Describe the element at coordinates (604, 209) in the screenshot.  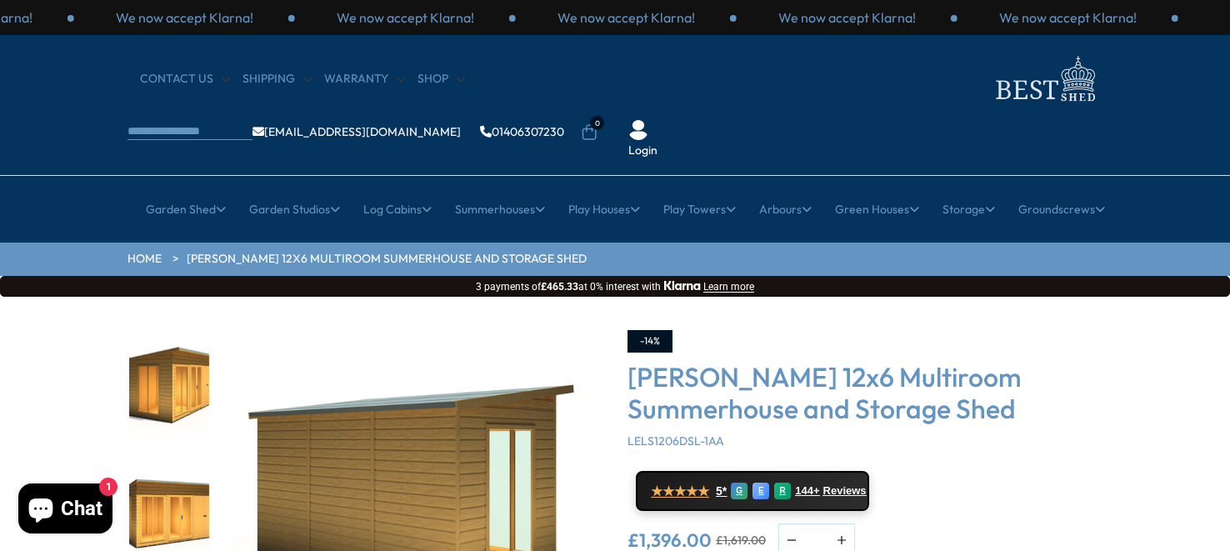
I see `a: Play Houses` at that location.